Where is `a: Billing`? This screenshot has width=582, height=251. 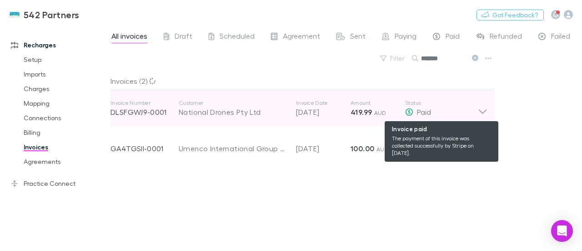
a: Billing is located at coordinates (65, 132).